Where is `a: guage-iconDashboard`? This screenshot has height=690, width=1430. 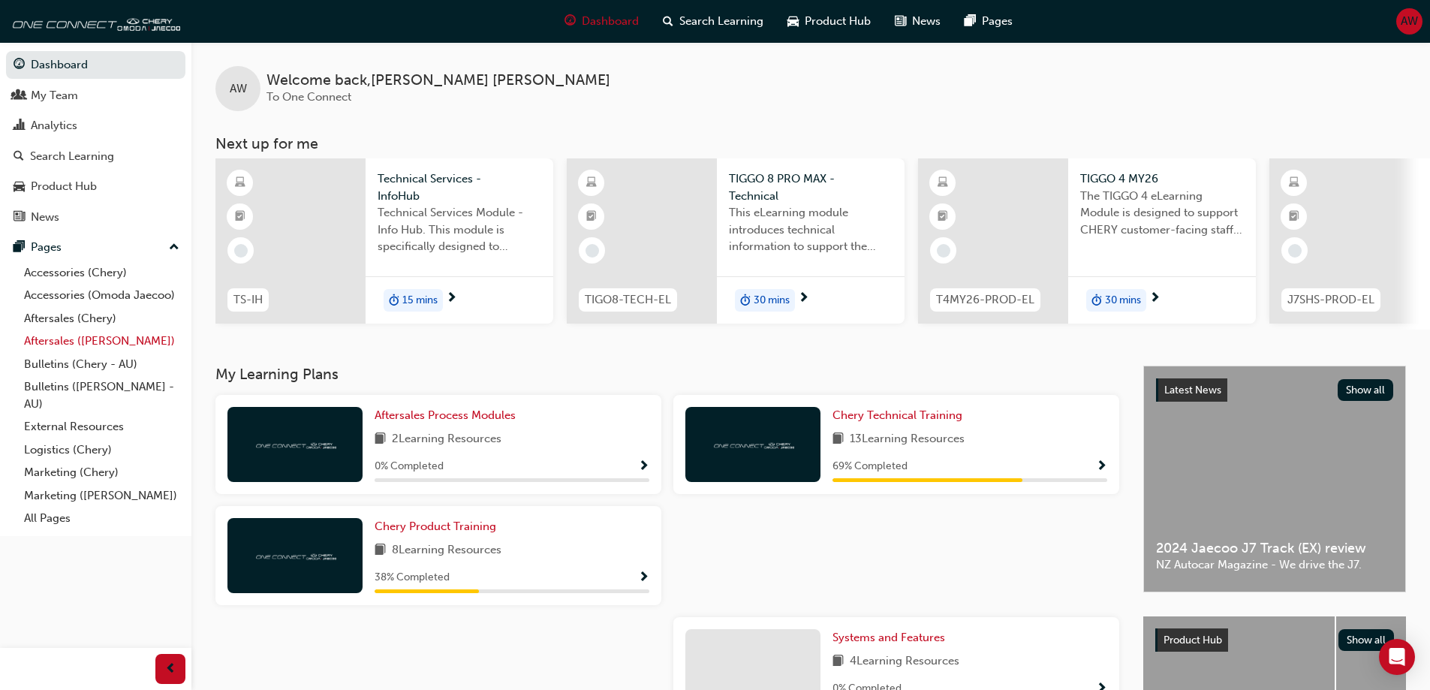
a: guage-iconDashboard is located at coordinates (601, 21).